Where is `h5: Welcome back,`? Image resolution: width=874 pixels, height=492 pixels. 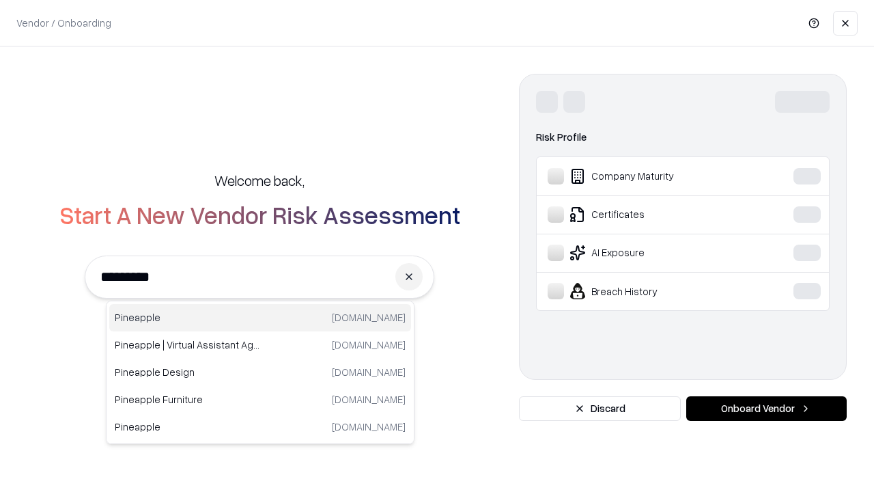 h5: Welcome back, is located at coordinates (259, 180).